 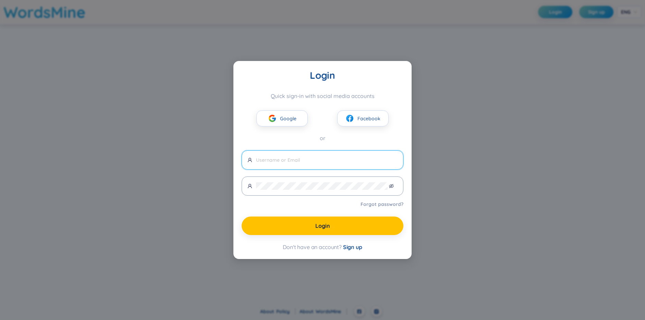 What do you see at coordinates (323, 226) in the screenshot?
I see `span: Login` at bounding box center [323, 226].